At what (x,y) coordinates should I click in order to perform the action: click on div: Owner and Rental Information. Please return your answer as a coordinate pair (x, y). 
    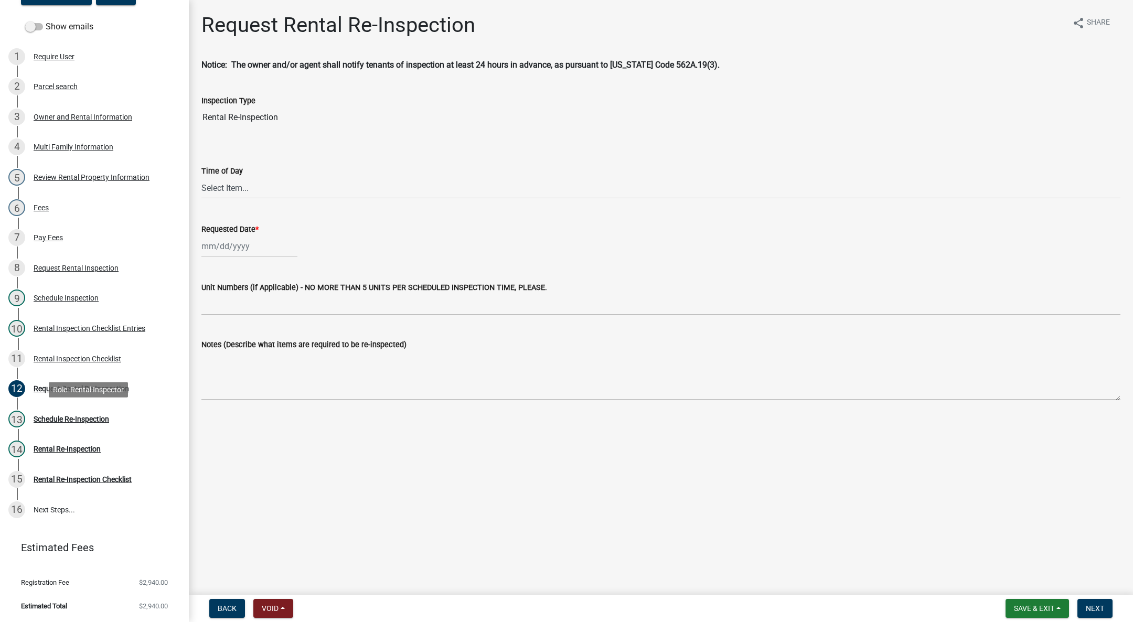
    Looking at the image, I should click on (83, 117).